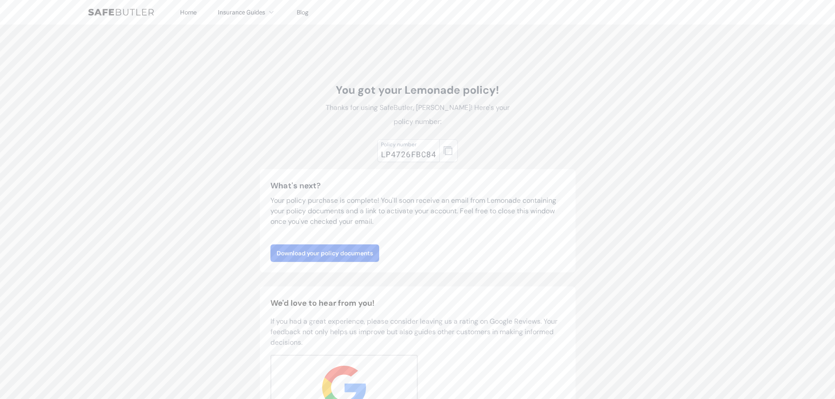 The height and width of the screenshot is (399, 835). What do you see at coordinates (409, 154) in the screenshot?
I see `div: LP4726FBC84` at bounding box center [409, 154].